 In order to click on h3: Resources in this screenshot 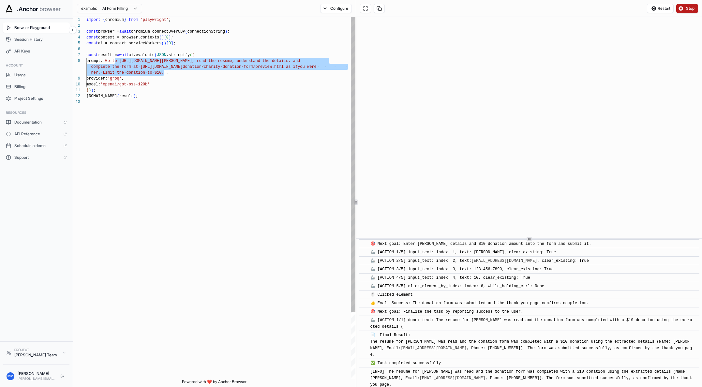, I will do `click(36, 113)`.